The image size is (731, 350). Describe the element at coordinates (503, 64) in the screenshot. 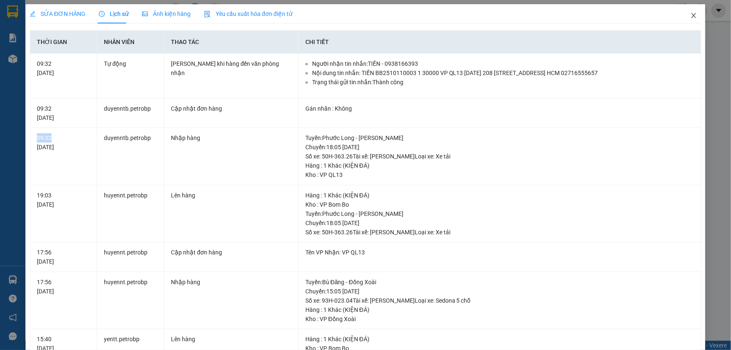

I see `li: Người nhận tin nhắn: TIẾN - 0938166393` at that location.